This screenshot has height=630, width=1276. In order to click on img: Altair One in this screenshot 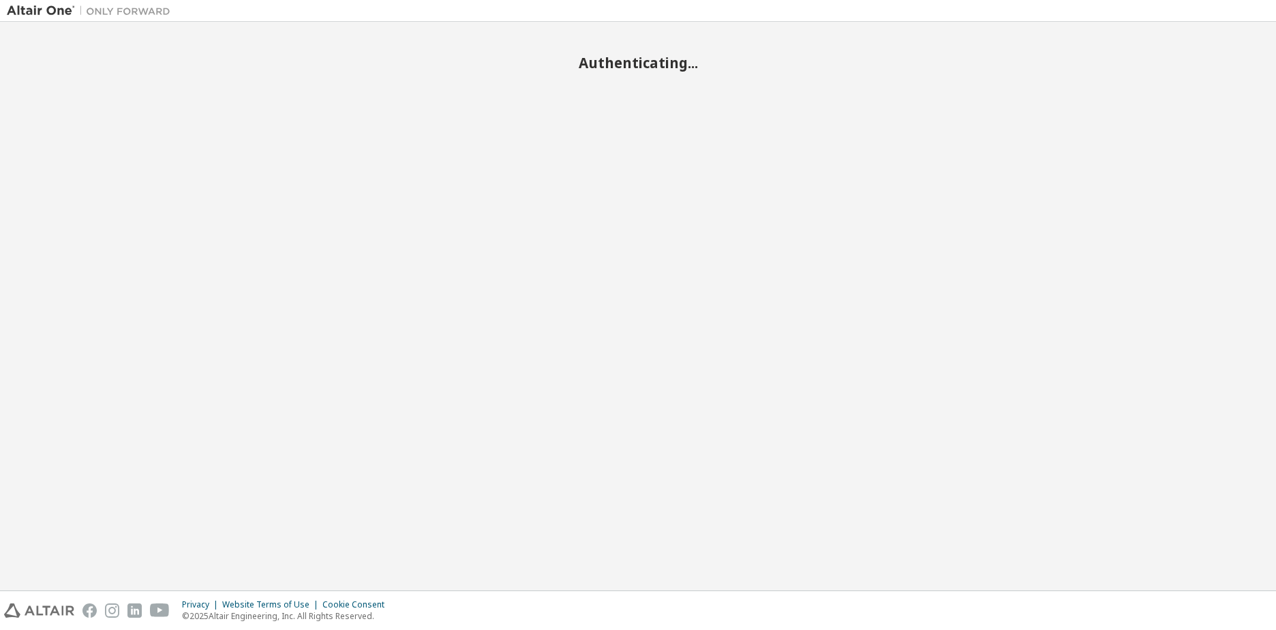, I will do `click(92, 11)`.